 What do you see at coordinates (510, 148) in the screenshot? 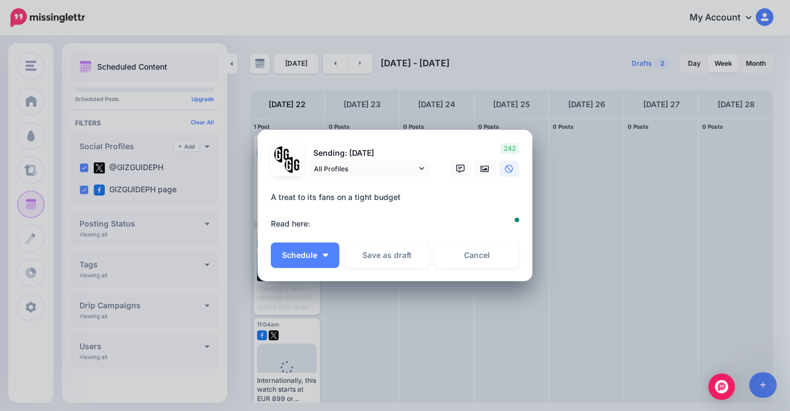
I see `span: 242` at bounding box center [510, 148].